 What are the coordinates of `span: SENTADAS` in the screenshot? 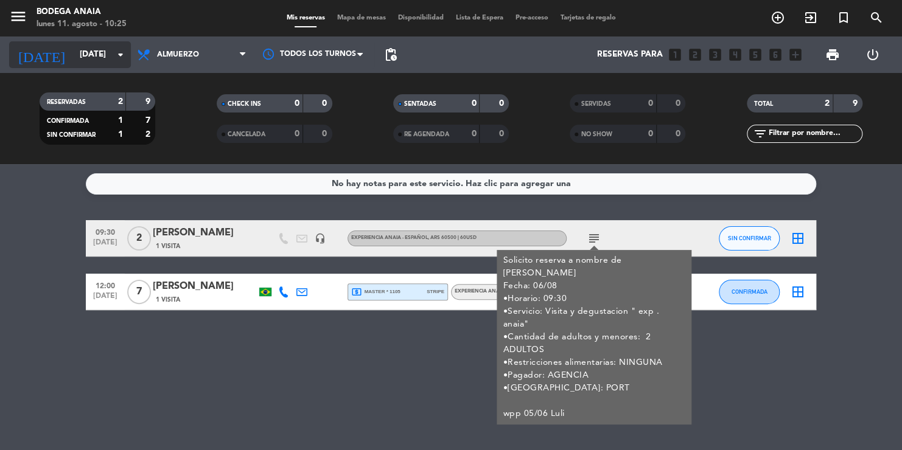 It's located at (420, 104).